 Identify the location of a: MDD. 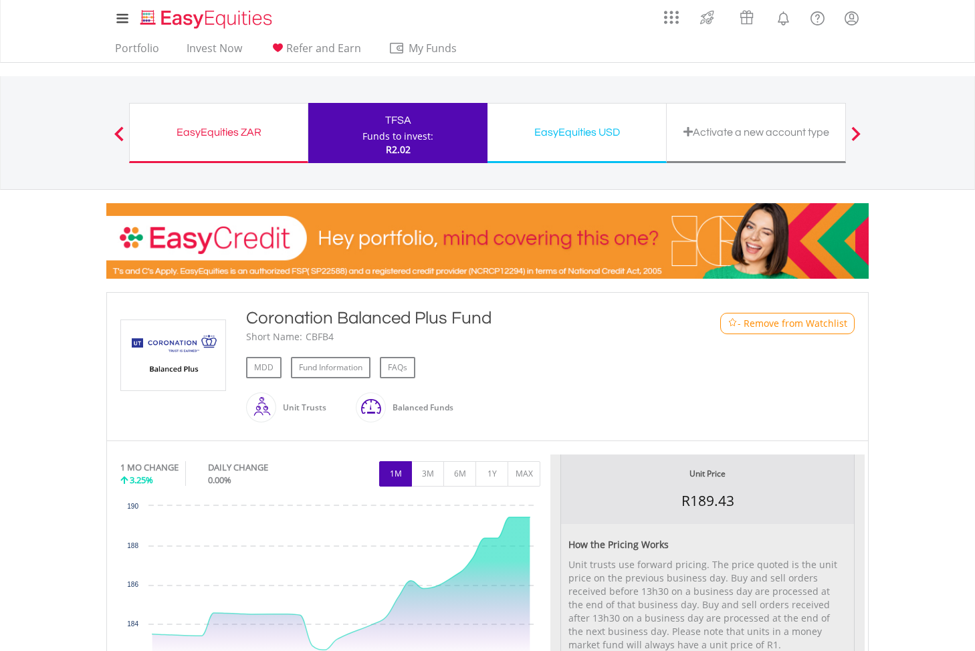
(263, 368).